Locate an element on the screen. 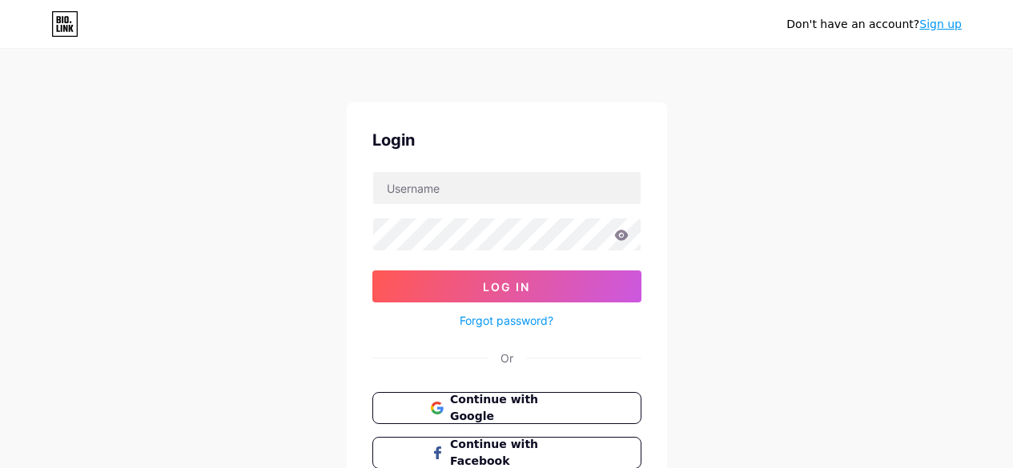 The image size is (1013, 468). div: Don't have an account? is located at coordinates (874, 24).